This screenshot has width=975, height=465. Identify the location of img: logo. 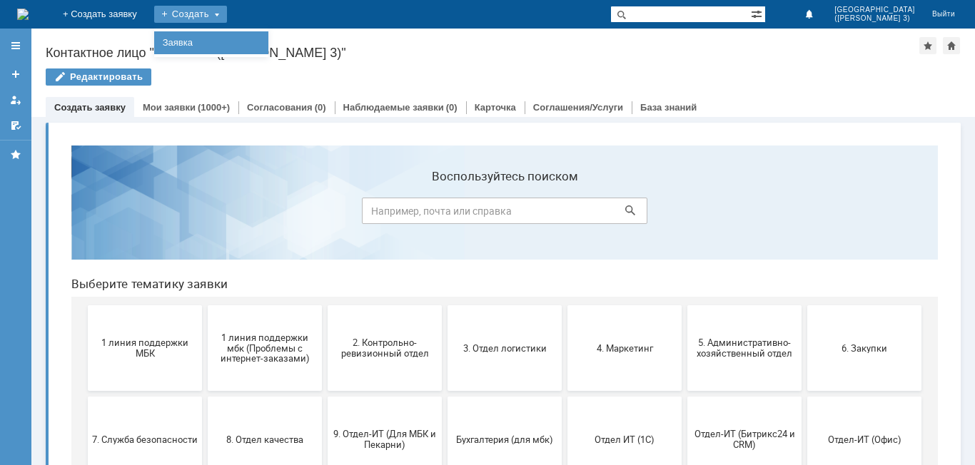
(23, 14).